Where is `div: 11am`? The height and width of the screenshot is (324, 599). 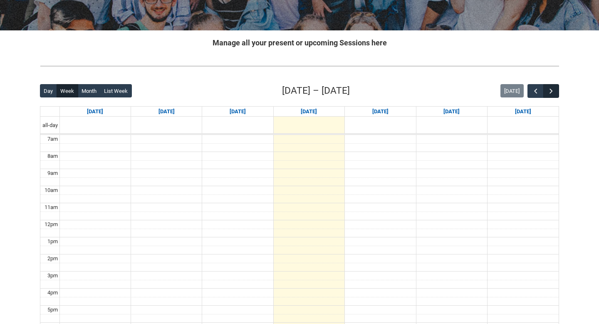
div: 11am is located at coordinates (51, 207).